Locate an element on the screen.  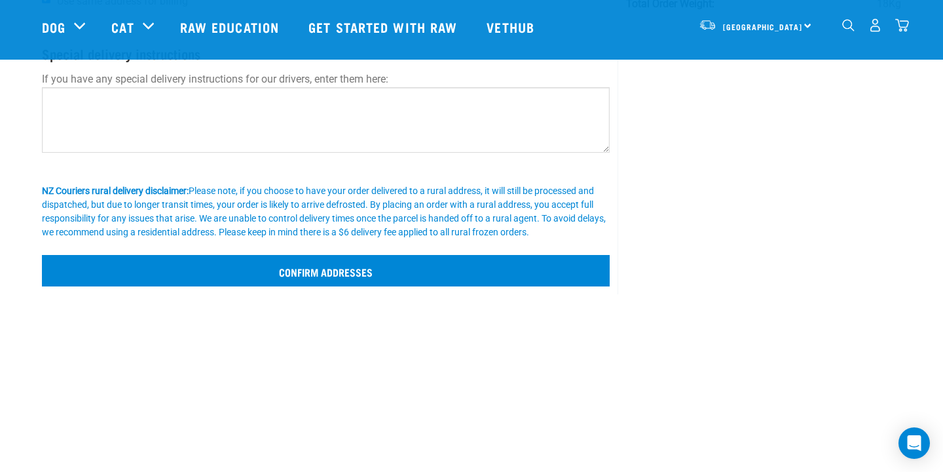
a: Get started with Raw is located at coordinates (385, 27).